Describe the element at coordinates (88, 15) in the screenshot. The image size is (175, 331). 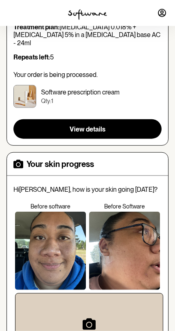
I see `img: software logo` at that location.